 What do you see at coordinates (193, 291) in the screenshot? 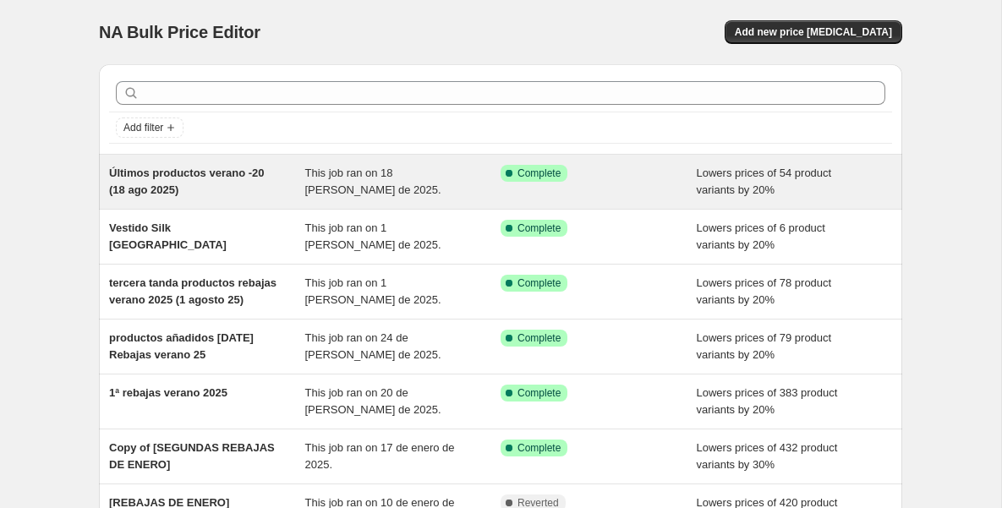
I see `span: tercera tanda productos rebajas verano 2025 (1 agosto 25)` at bounding box center [193, 291].